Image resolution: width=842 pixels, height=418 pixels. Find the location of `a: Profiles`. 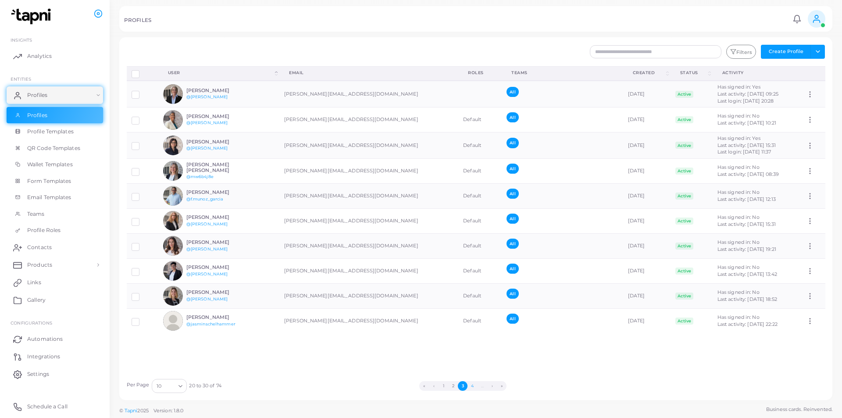

a: Profiles is located at coordinates (55, 95).